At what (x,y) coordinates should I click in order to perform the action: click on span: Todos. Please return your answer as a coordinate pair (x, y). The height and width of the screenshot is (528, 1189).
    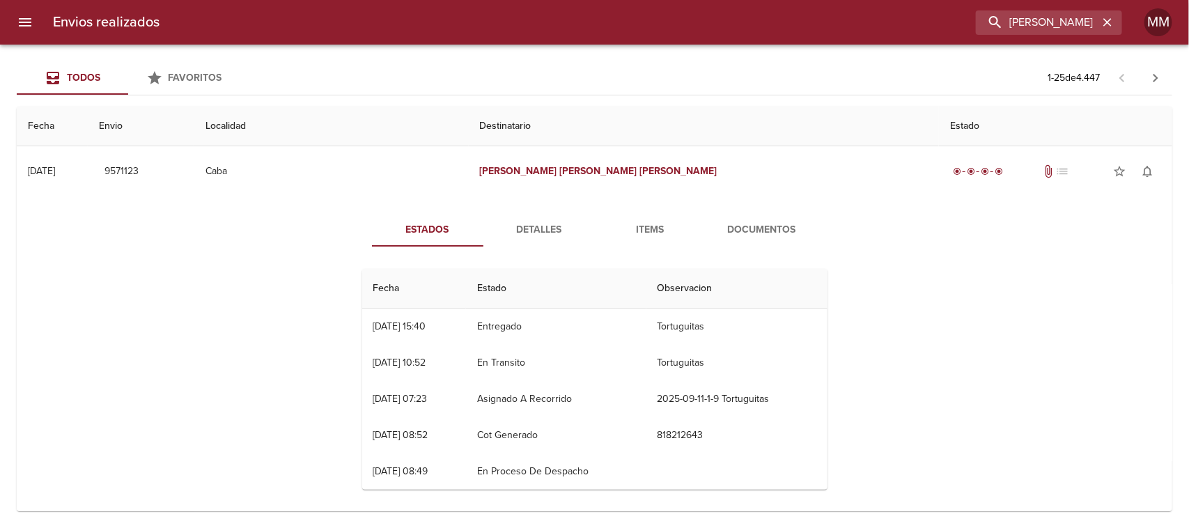
    Looking at the image, I should click on (84, 77).